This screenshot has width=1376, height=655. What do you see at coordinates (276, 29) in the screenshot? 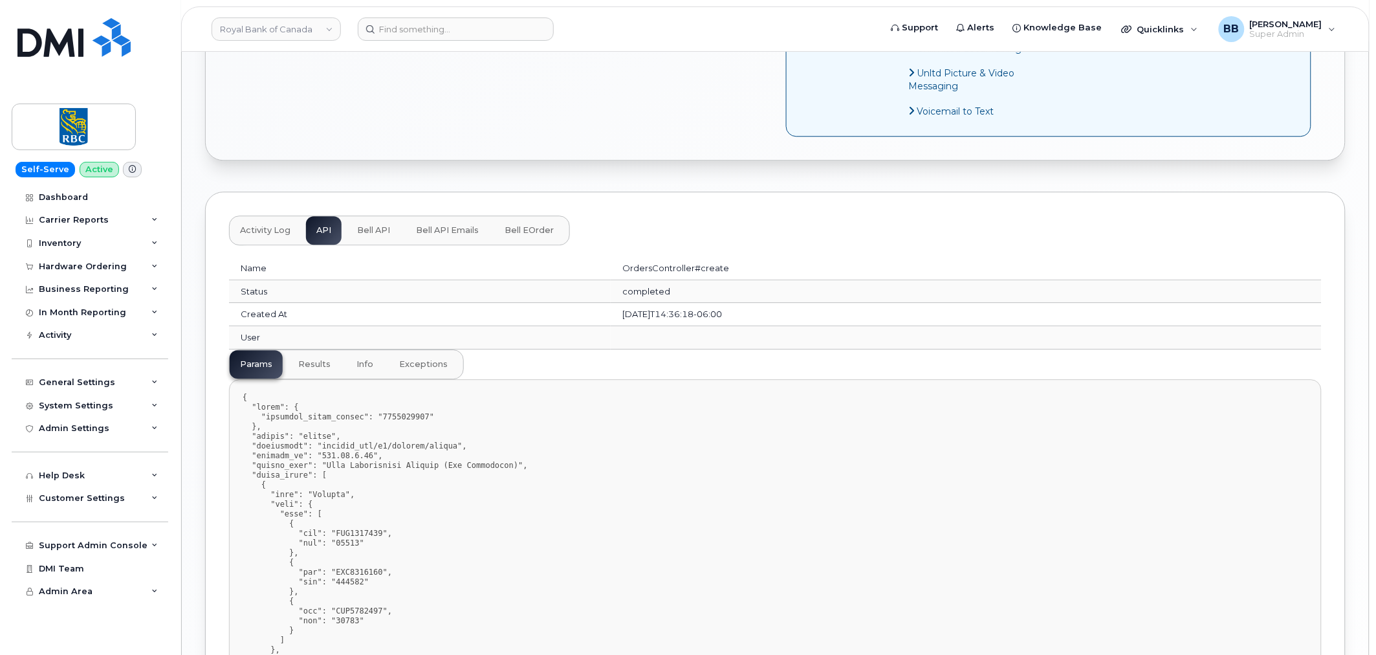
I see `a: Royal Bank of Canada` at bounding box center [276, 29].